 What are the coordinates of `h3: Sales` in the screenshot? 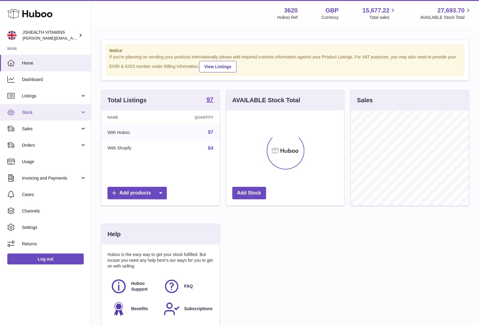 It's located at (365, 100).